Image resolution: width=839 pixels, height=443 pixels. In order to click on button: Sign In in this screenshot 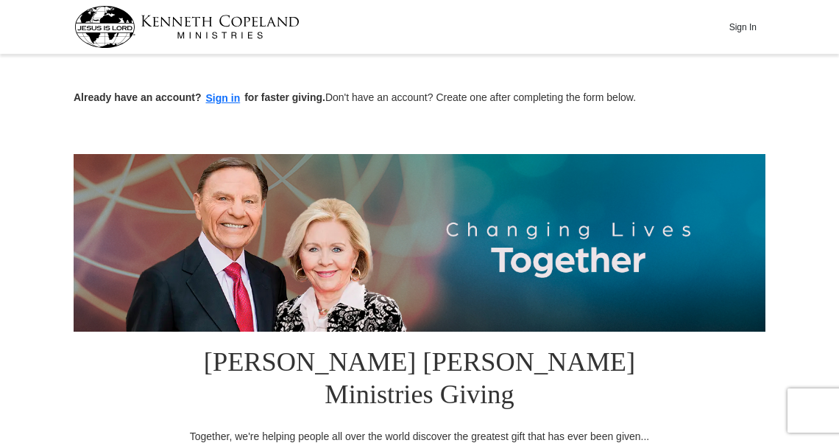, I will do `click(743, 27)`.